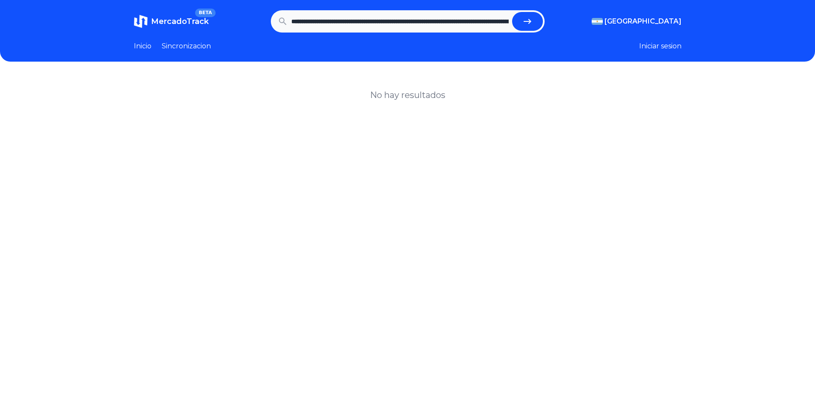 The width and height of the screenshot is (815, 398). Describe the element at coordinates (171, 21) in the screenshot. I see `a: MercadoTrackBETA` at that location.